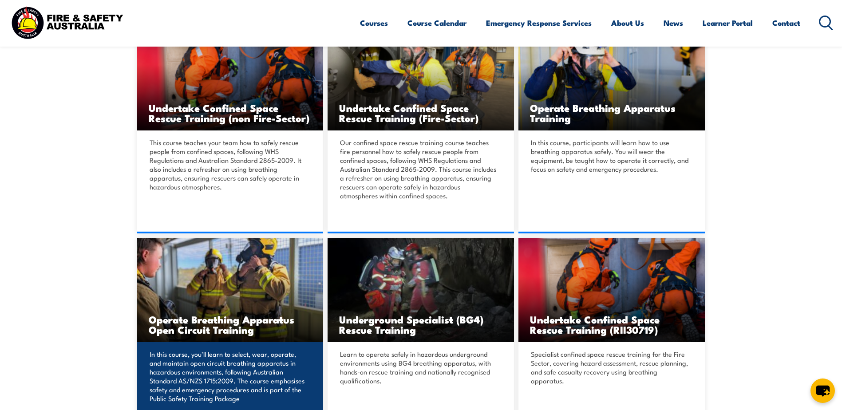 Image resolution: width=842 pixels, height=410 pixels. What do you see at coordinates (421, 78) in the screenshot?
I see `img: Undertake Confined Space Rescue (Fire-Sector) TRAINING` at bounding box center [421, 78].